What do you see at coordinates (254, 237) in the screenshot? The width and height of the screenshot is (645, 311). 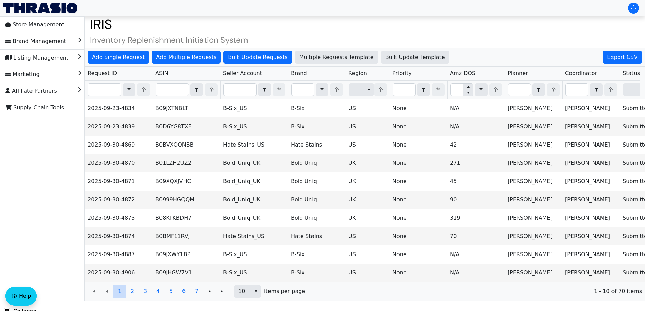 I see `td: Hate Stains_US` at bounding box center [254, 237].